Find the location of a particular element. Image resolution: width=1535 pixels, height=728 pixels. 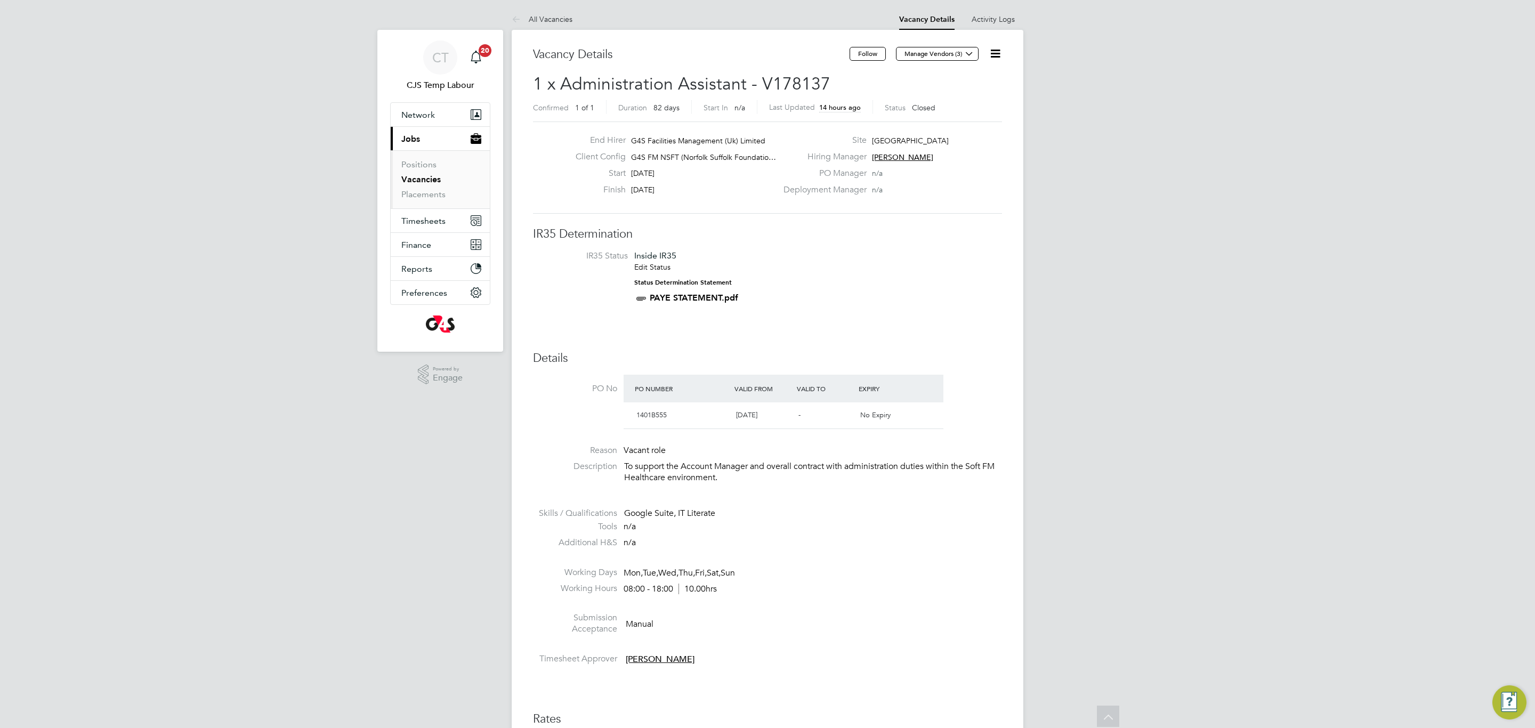

span: Fri, is located at coordinates (701, 573).